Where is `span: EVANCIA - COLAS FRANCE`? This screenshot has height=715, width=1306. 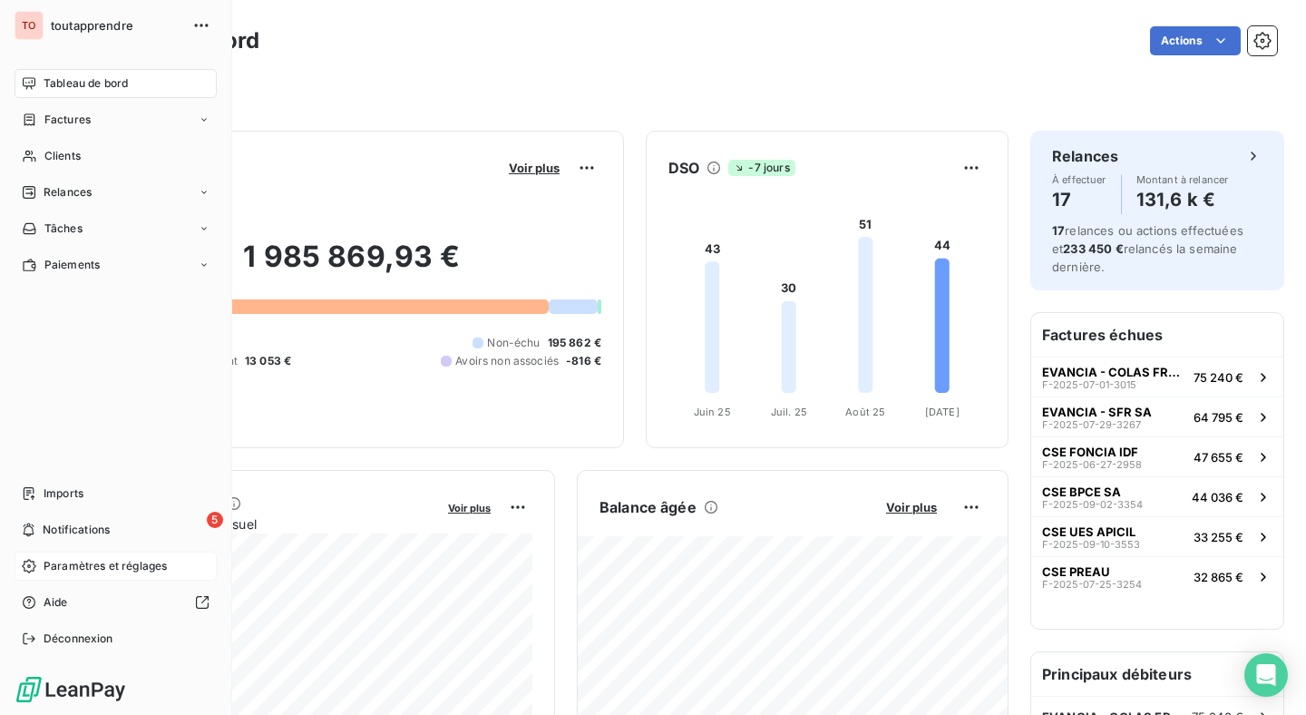 span: EVANCIA - COLAS FRANCE is located at coordinates (1114, 372).